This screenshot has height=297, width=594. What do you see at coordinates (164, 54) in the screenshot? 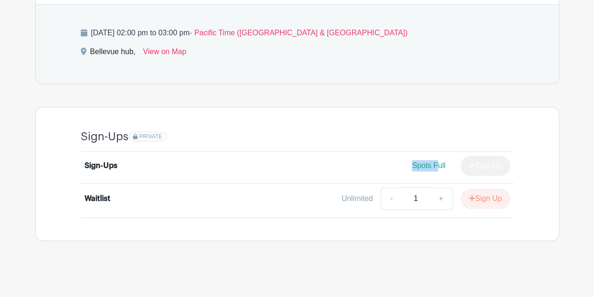
I see `a: View on Map` at bounding box center [164, 54].